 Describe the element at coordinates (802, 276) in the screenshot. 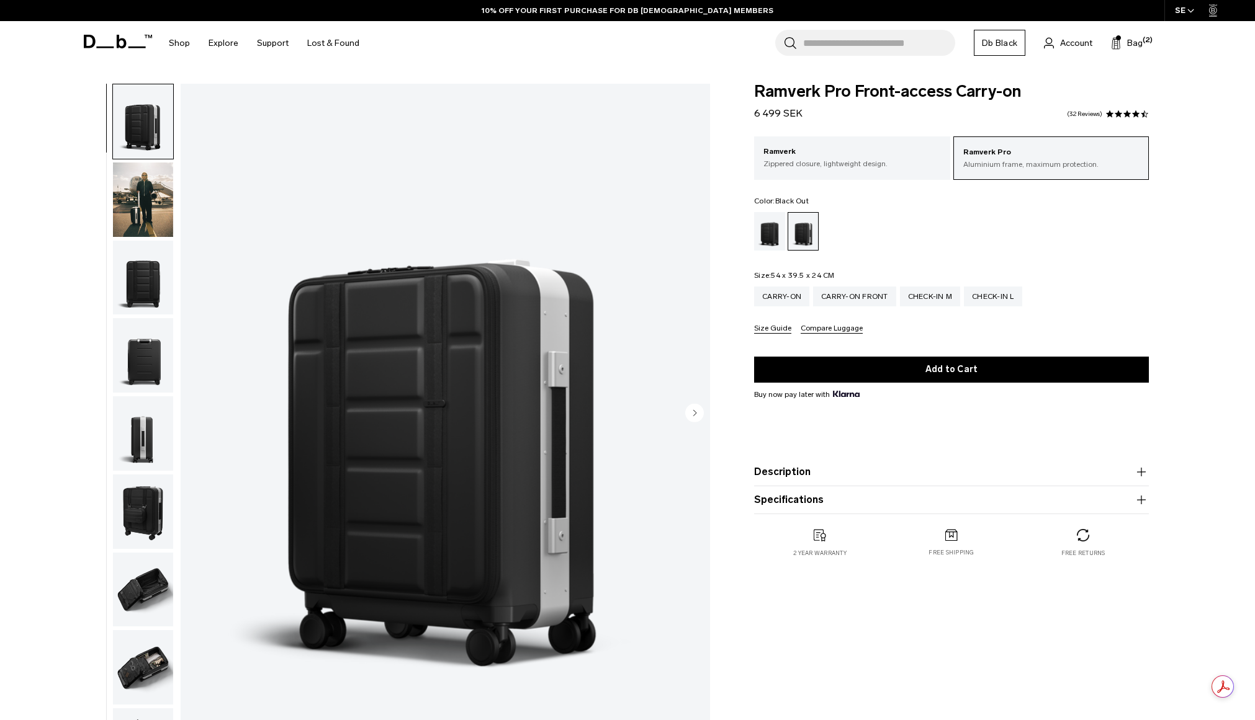

I see `span: 54 x 39.5 x 24 CM` at that location.